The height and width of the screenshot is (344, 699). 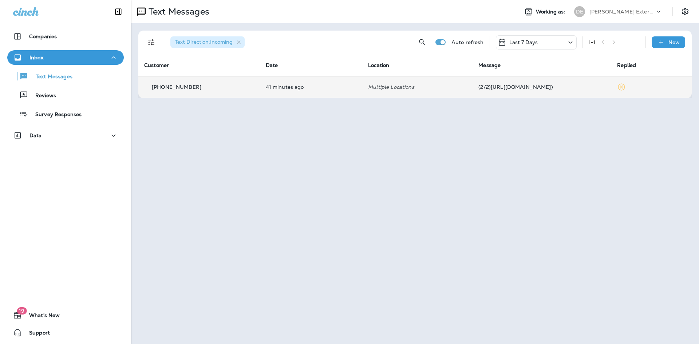 I want to click on button: Reviews, so click(x=65, y=95).